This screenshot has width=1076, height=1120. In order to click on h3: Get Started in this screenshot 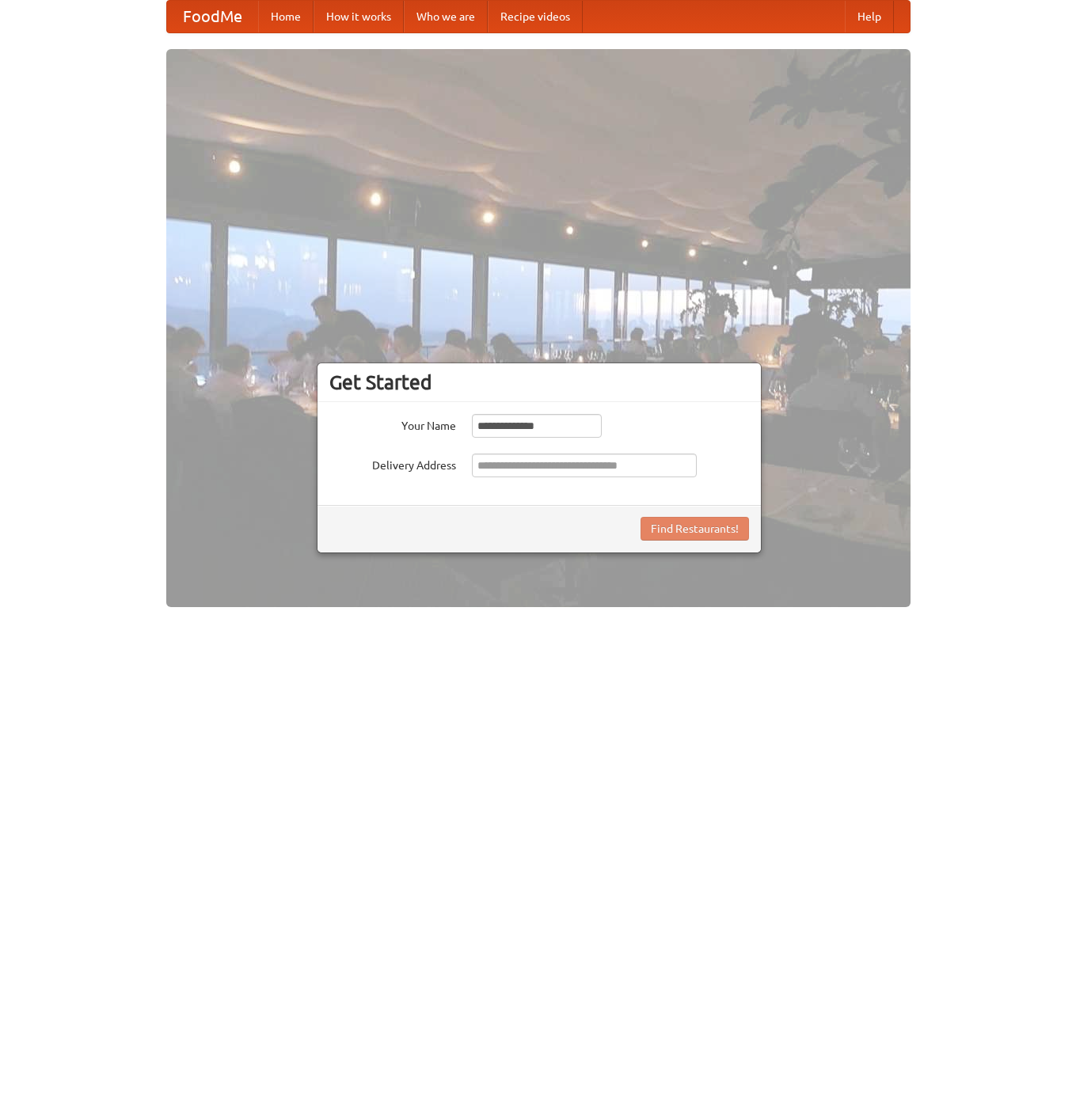, I will do `click(539, 383)`.